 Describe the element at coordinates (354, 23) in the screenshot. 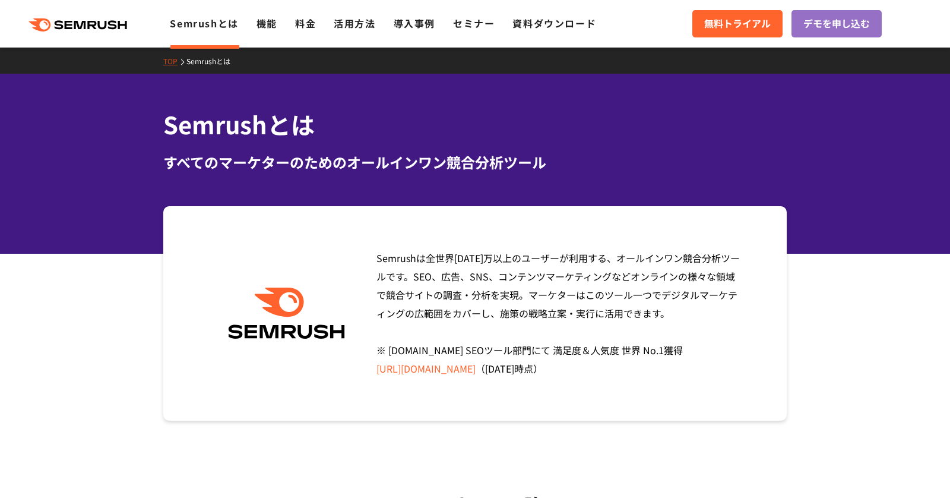

I see `a: 活用方法` at that location.